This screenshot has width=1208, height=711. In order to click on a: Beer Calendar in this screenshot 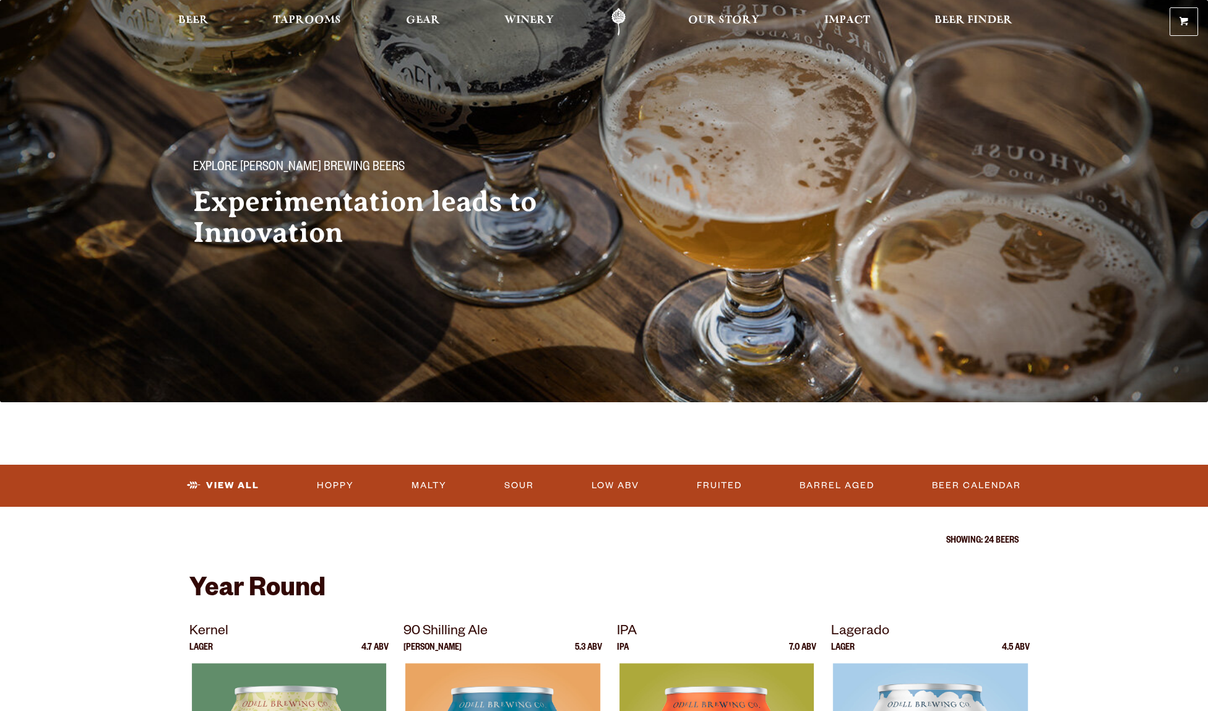, I will do `click(976, 486)`.